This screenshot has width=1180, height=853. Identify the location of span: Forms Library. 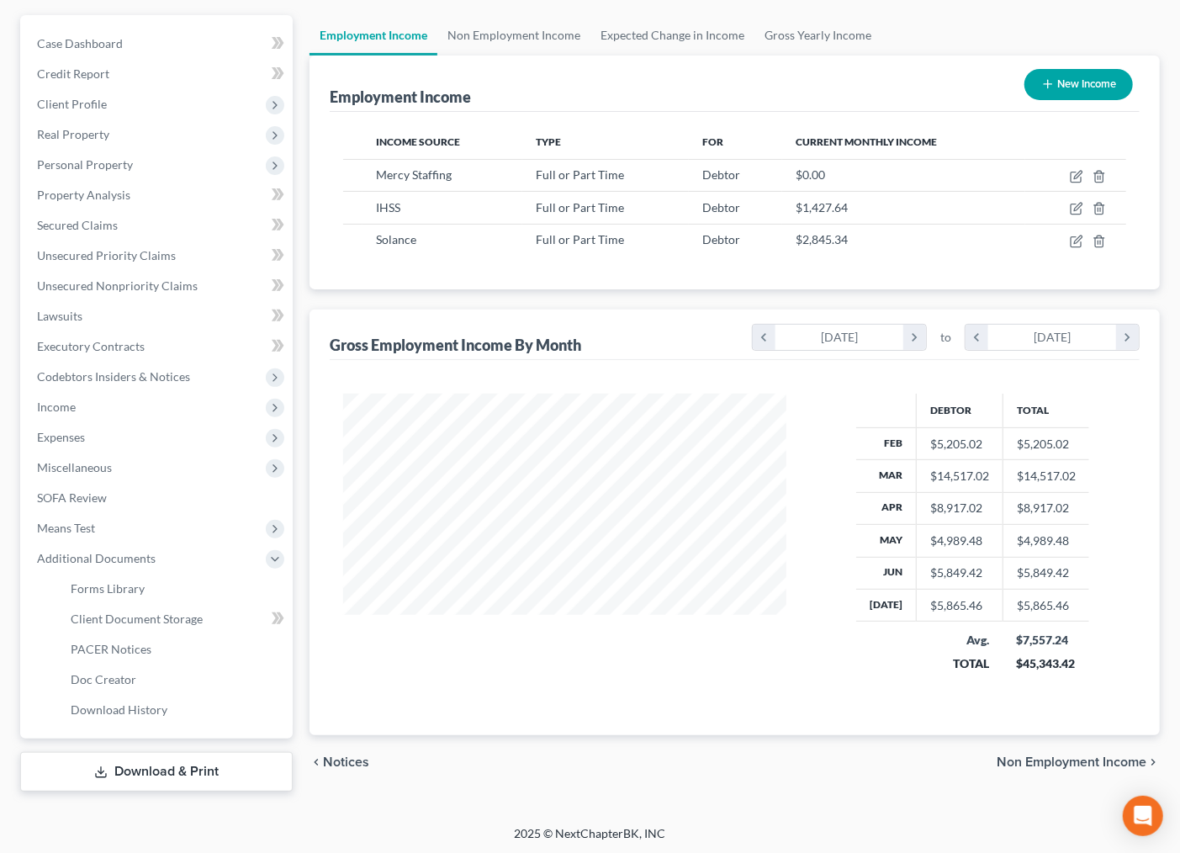
(108, 588).